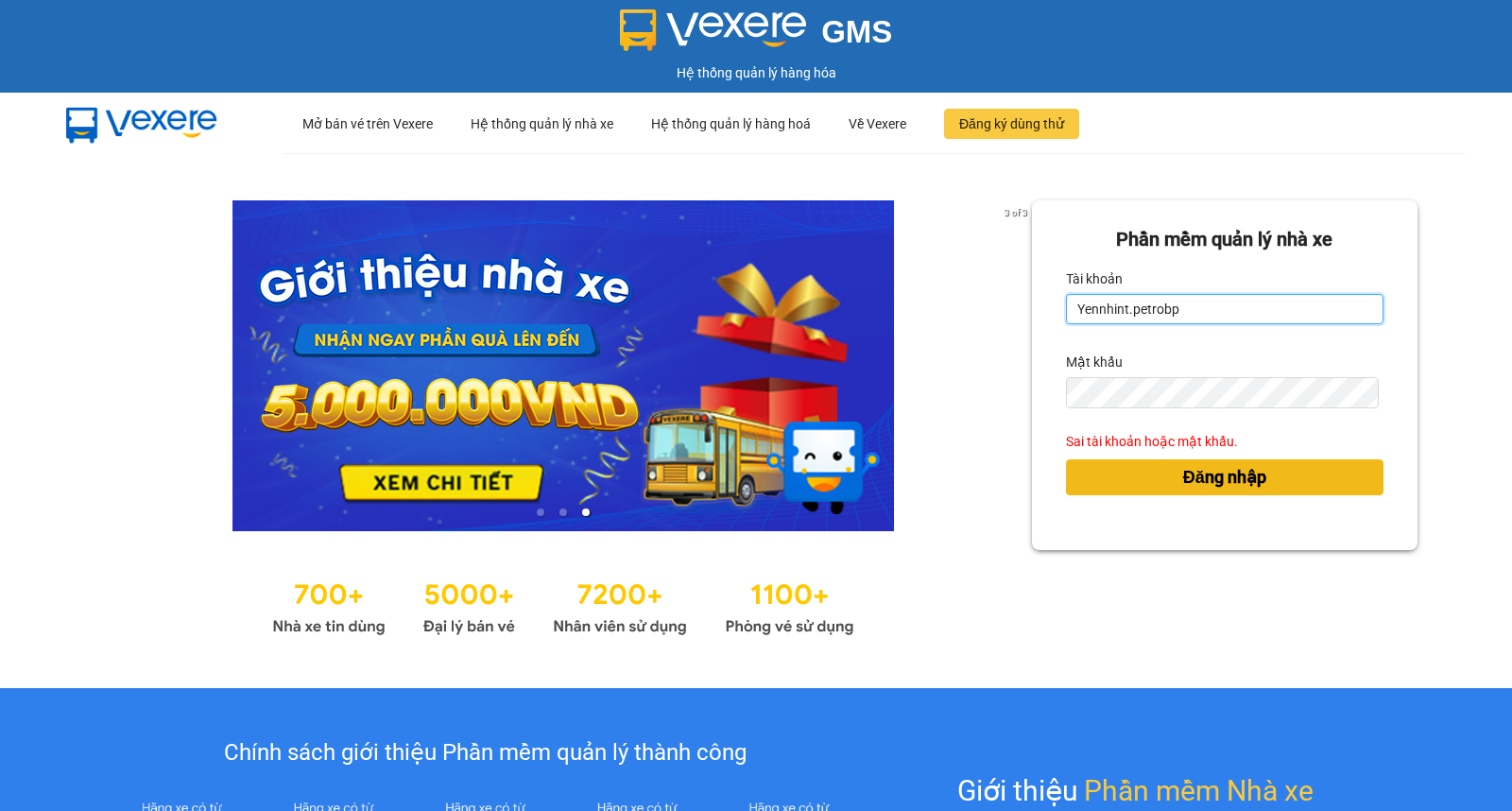 The image size is (1512, 811). What do you see at coordinates (142, 123) in the screenshot?
I see `img: mbUUG5Q.png` at bounding box center [142, 123].